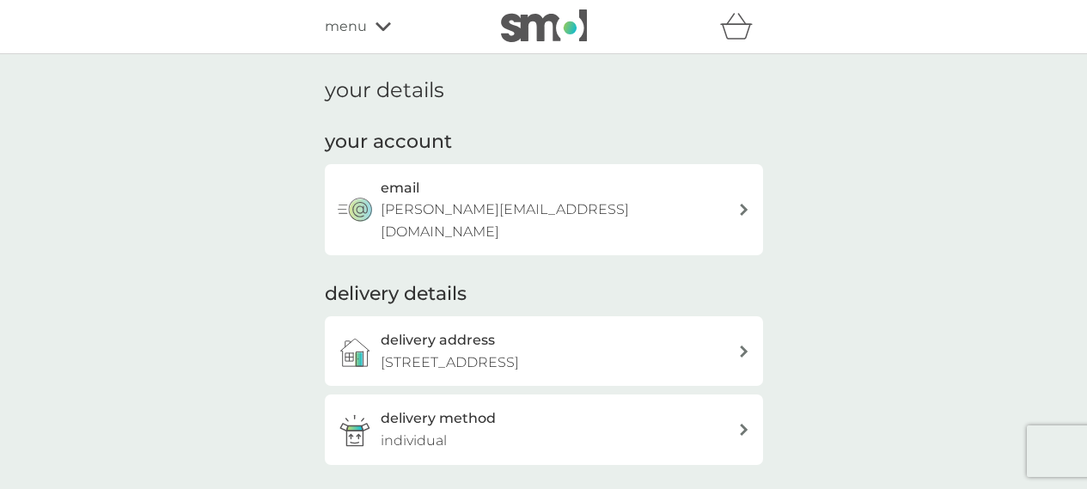 The image size is (1087, 489). Describe the element at coordinates (438, 418) in the screenshot. I see `h3: delivery method` at that location.